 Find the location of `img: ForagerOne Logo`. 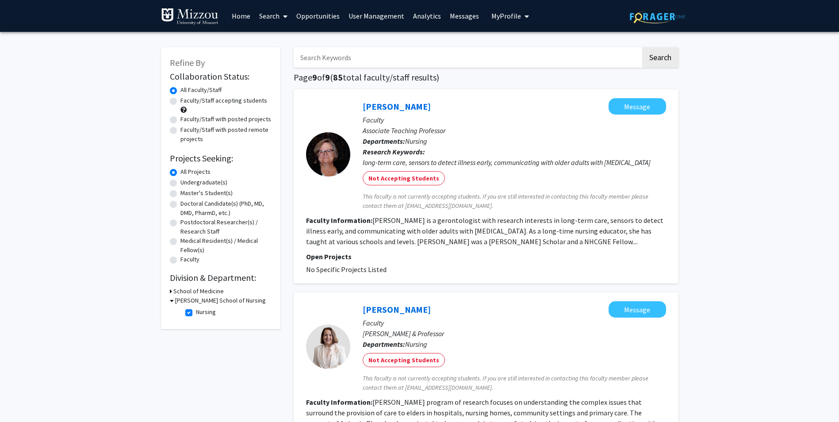

img: ForagerOne Logo is located at coordinates (657, 16).